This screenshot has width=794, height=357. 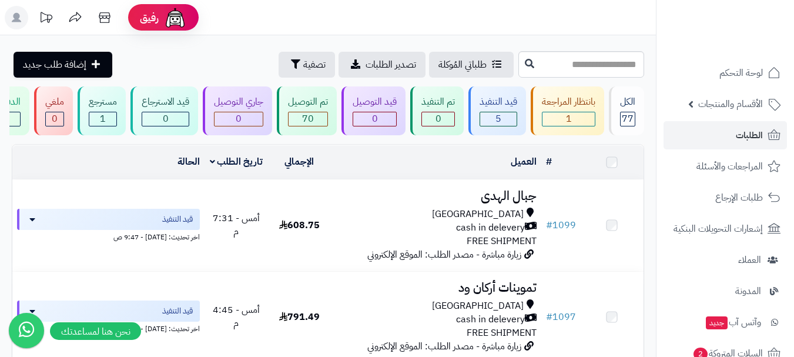 What do you see at coordinates (63, 65) in the screenshot?
I see `a: إضافة طلب جديد` at bounding box center [63, 65].